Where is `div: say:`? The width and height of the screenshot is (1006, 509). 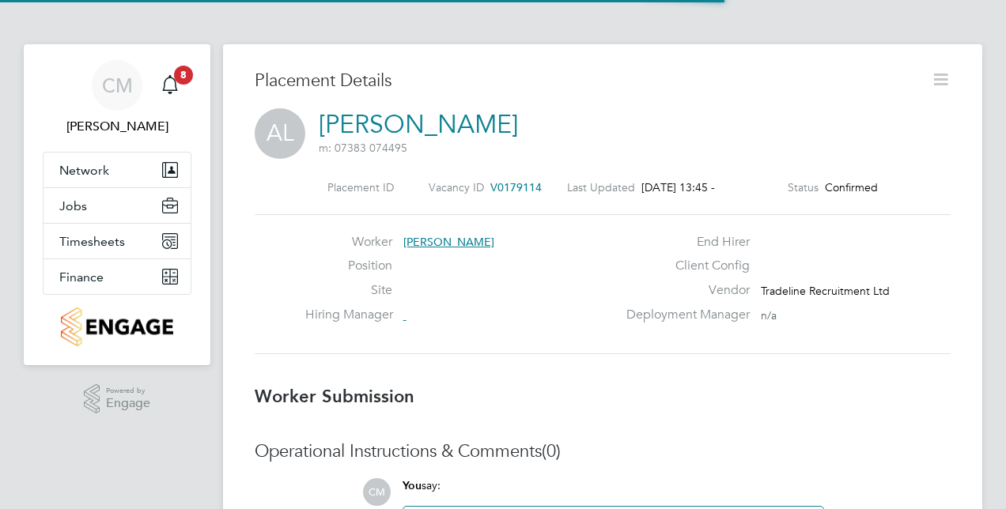
div: say: is located at coordinates (613, 492).